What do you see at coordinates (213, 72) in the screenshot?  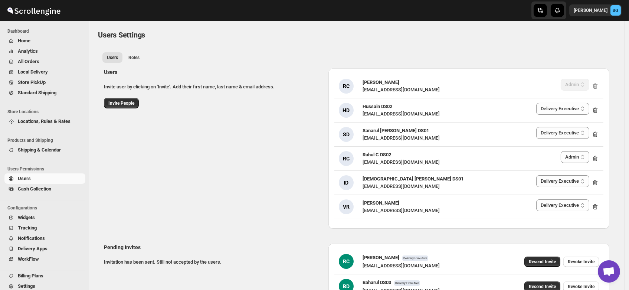 I see `h2: Users` at bounding box center [213, 72].